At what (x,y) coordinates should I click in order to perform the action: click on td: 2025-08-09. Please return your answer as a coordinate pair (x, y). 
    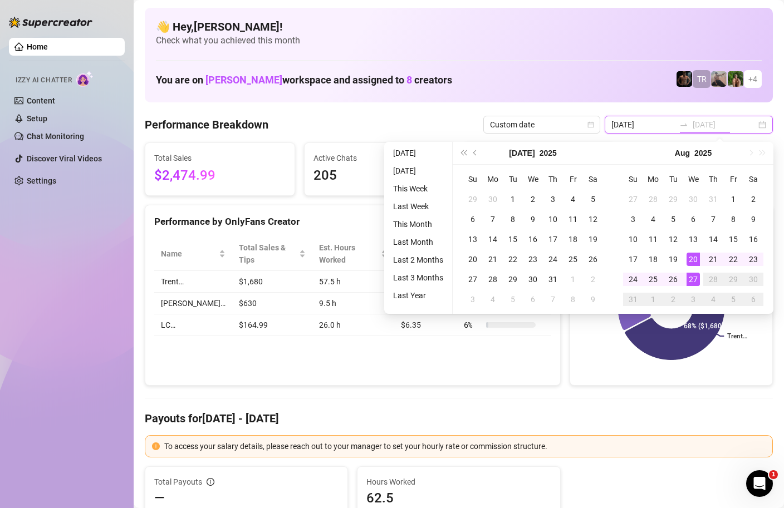
    Looking at the image, I should click on (753, 219).